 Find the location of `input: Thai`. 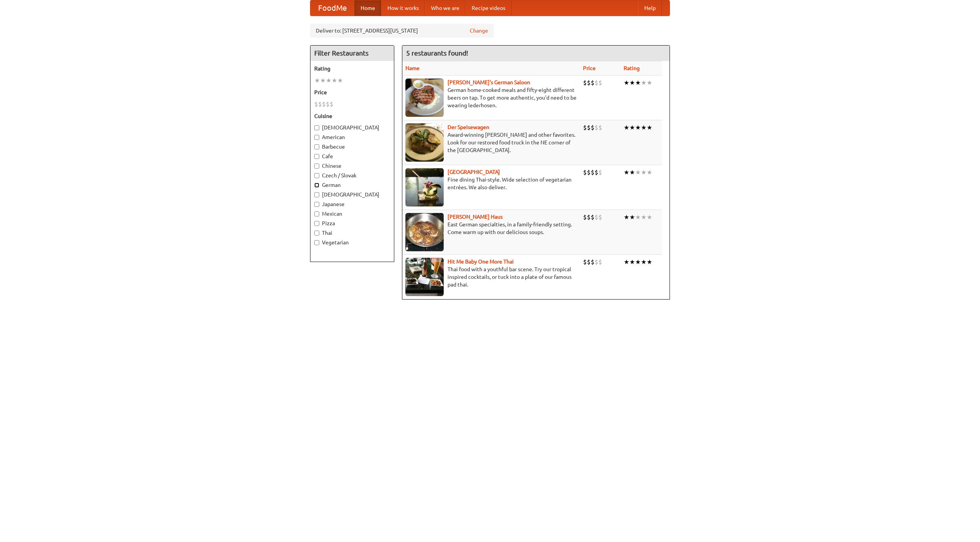

input: Thai is located at coordinates (317, 233).